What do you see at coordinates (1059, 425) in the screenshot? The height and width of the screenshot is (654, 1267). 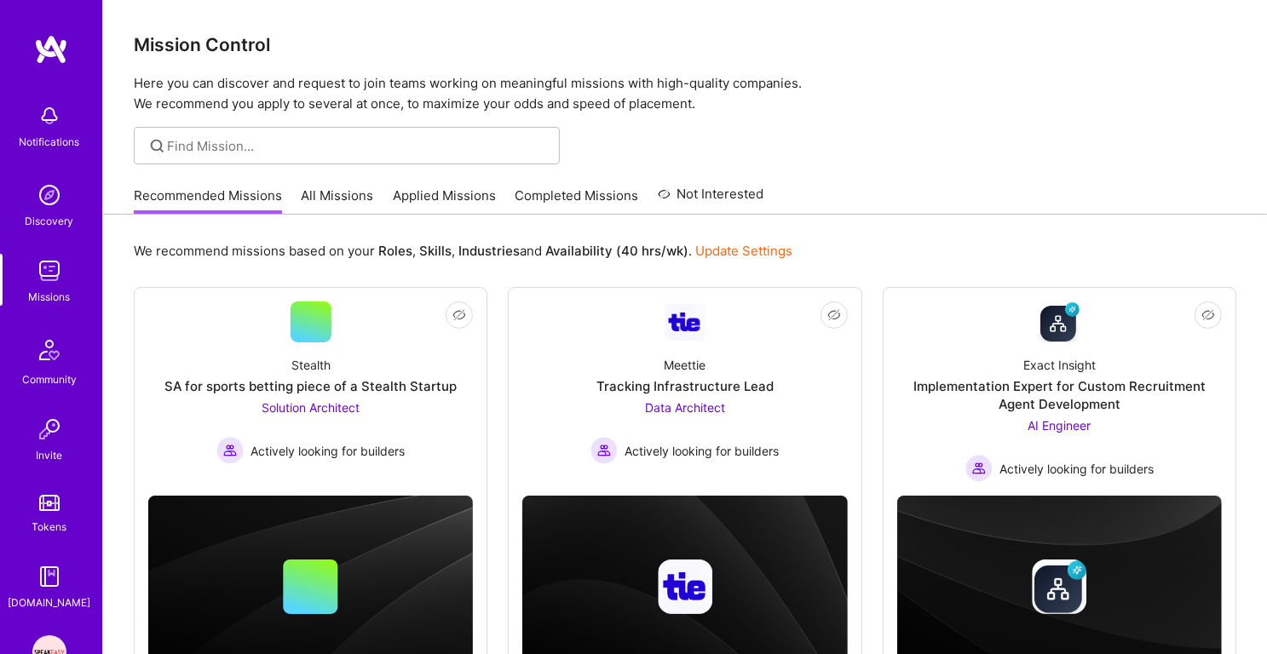 I see `span: AI Engineer` at bounding box center [1059, 425].